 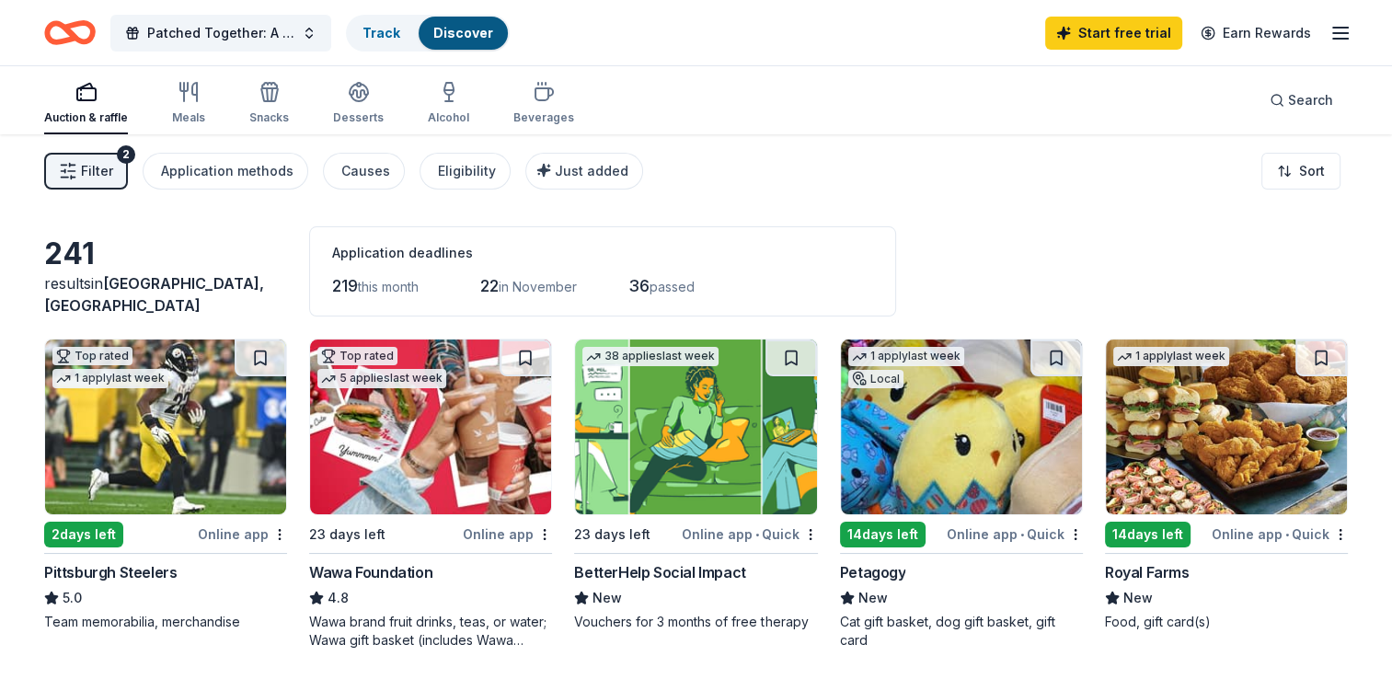 What do you see at coordinates (338, 598) in the screenshot?
I see `span: 4.8` at bounding box center [338, 598].